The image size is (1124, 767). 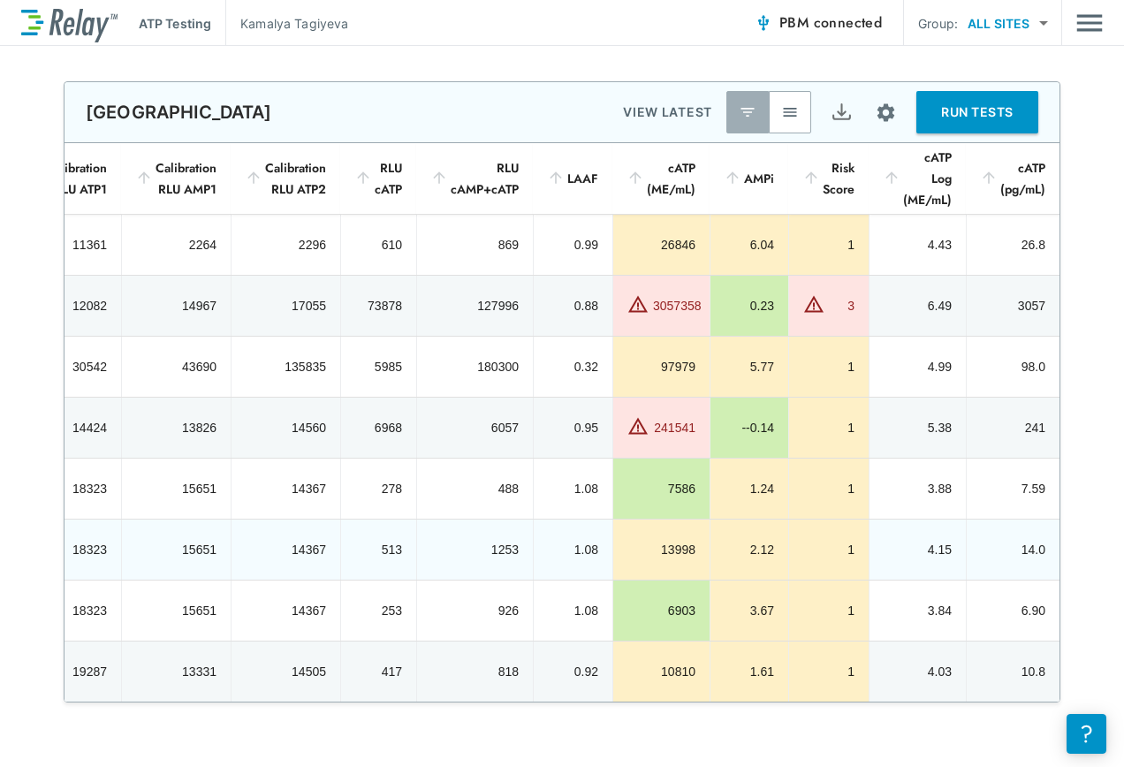 I want to click on div: 6968, so click(x=378, y=428).